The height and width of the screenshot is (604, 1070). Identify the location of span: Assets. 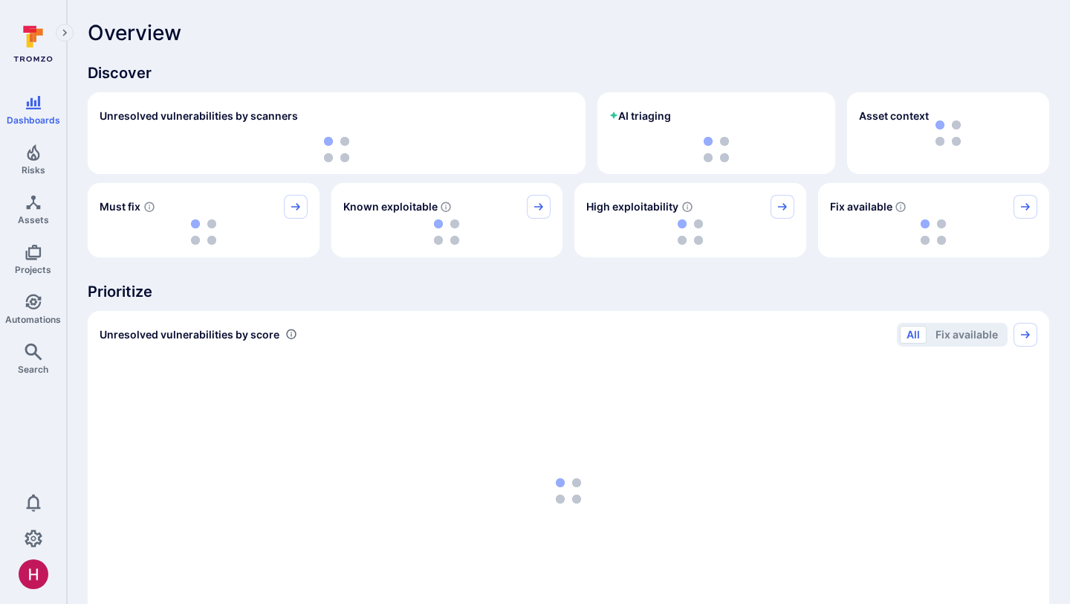
(33, 219).